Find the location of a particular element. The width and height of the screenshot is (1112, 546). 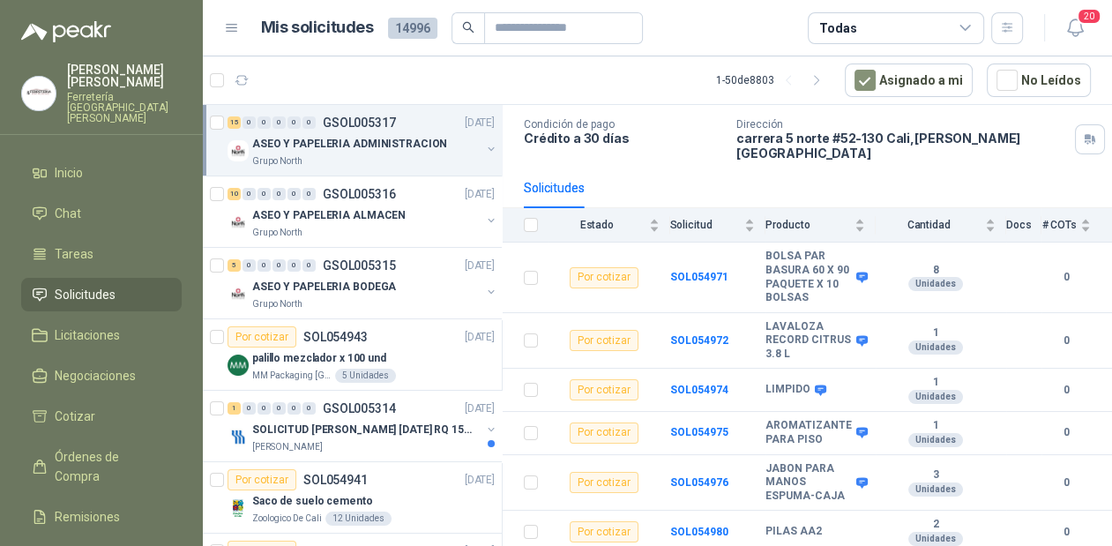

b: 1 is located at coordinates (935, 333).